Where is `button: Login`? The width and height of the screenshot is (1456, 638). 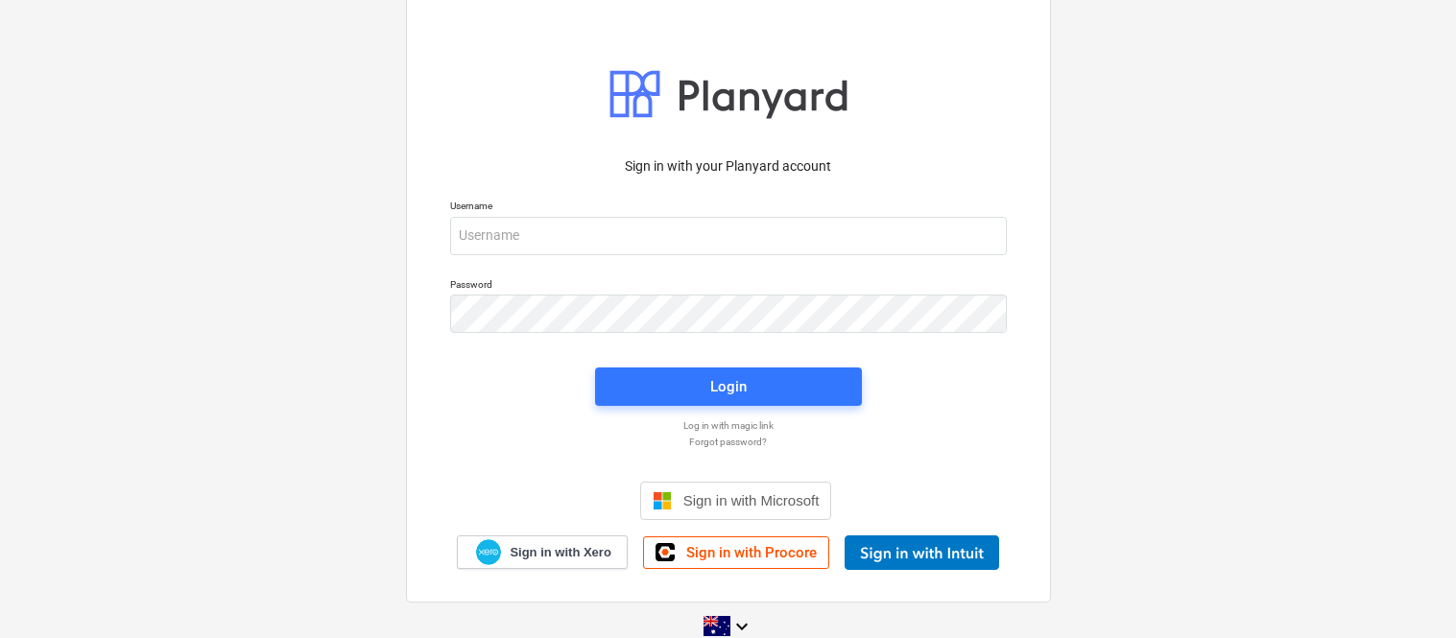
button: Login is located at coordinates (728, 387).